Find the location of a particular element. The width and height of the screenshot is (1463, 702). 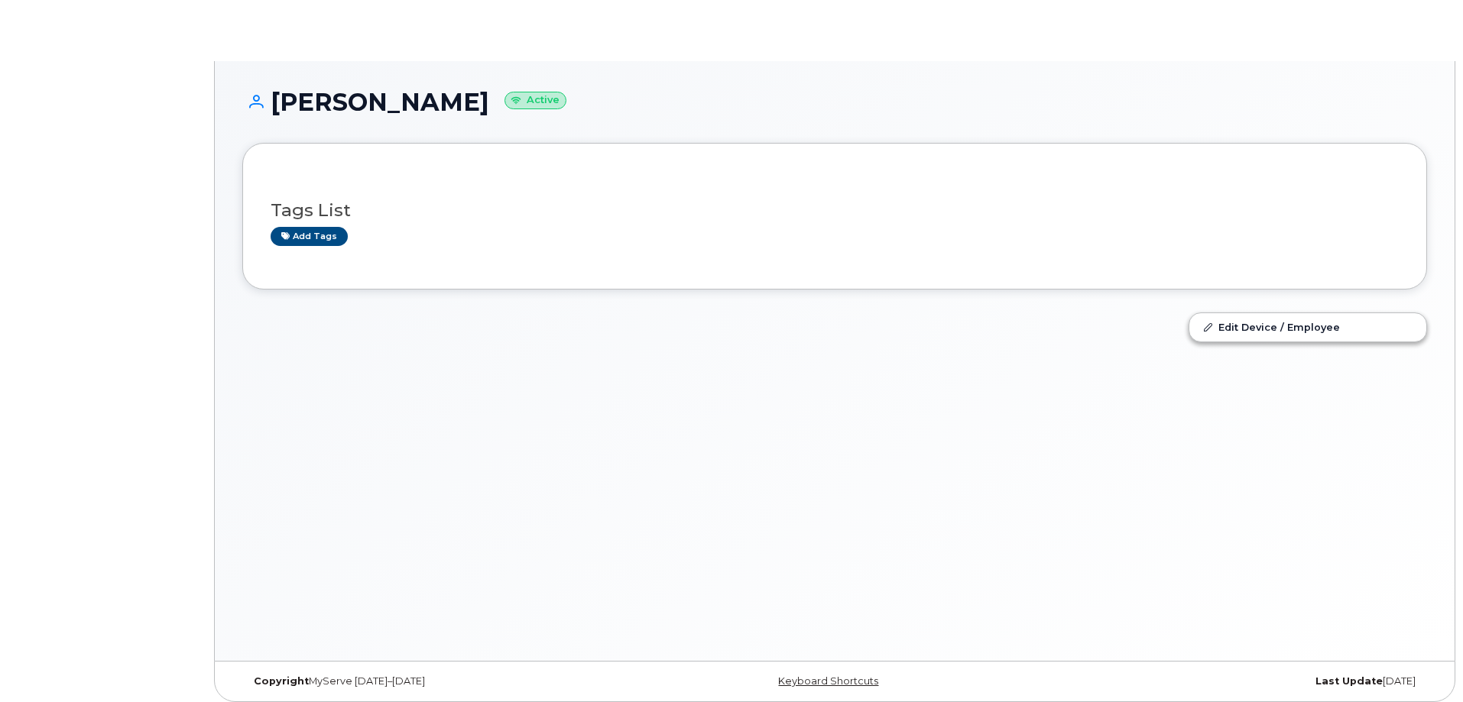

a: Edit Device / Employee is located at coordinates (1308, 327).